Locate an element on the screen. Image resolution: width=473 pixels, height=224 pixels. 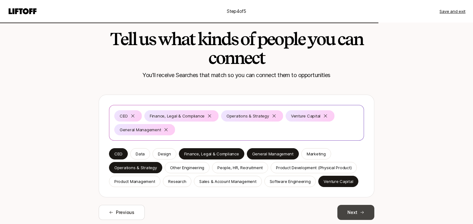
div: Product Management is located at coordinates (135, 181).